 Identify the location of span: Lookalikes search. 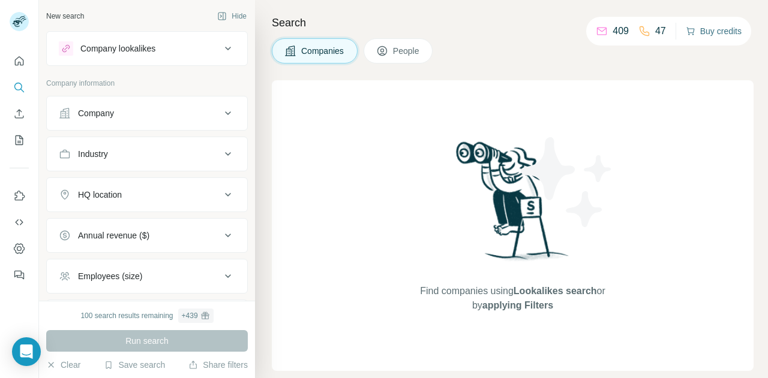
(555, 291).